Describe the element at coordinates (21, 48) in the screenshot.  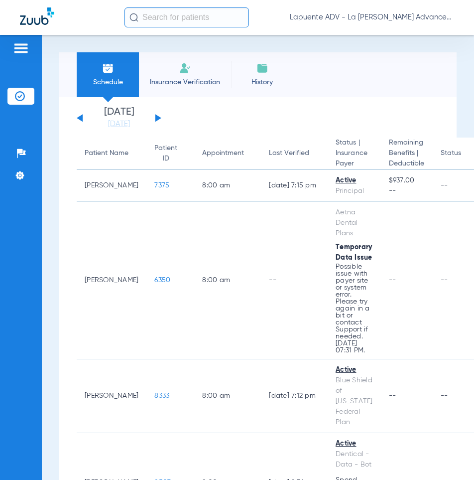
I see `img: hamburger-icon` at that location.